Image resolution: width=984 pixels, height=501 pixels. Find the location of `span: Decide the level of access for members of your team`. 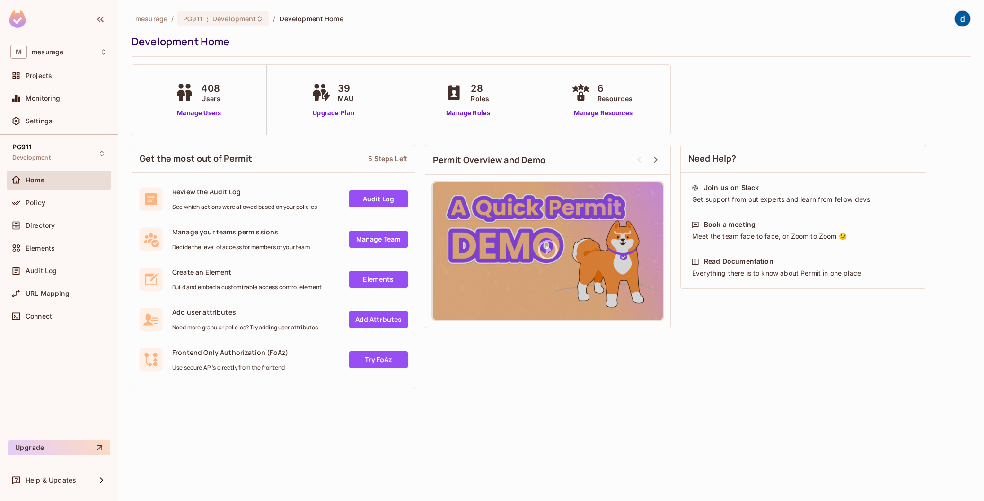

span: Decide the level of access for members of your team is located at coordinates (241, 247).